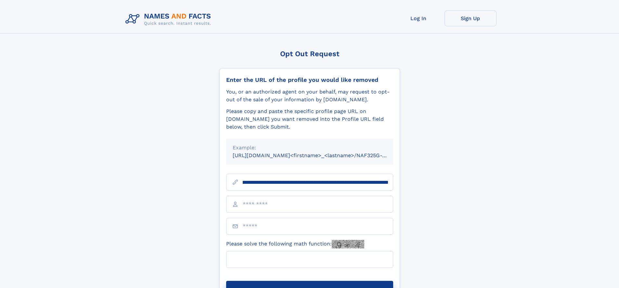 The image size is (619, 288). I want to click on div: Enter the URL of the profile you would like removed, so click(310, 80).